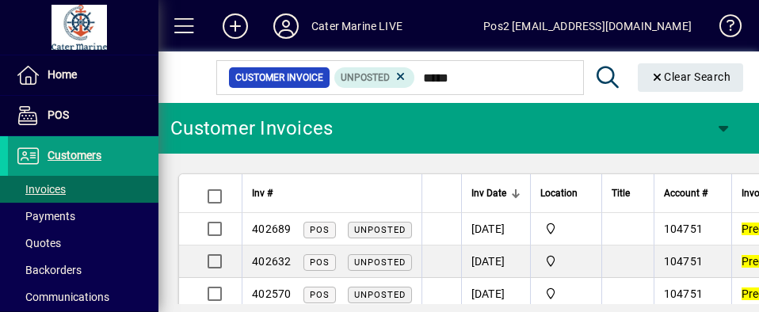  What do you see at coordinates (279, 78) in the screenshot?
I see `span: Customer Invoice` at bounding box center [279, 78].